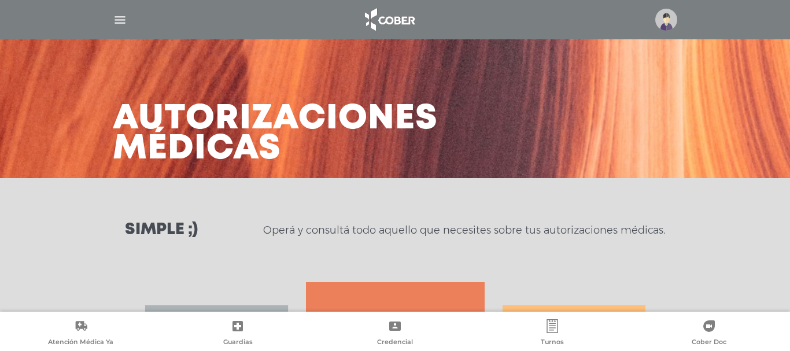  What do you see at coordinates (389, 20) in the screenshot?
I see `img: logo_cober_home-white.png` at bounding box center [389, 20].